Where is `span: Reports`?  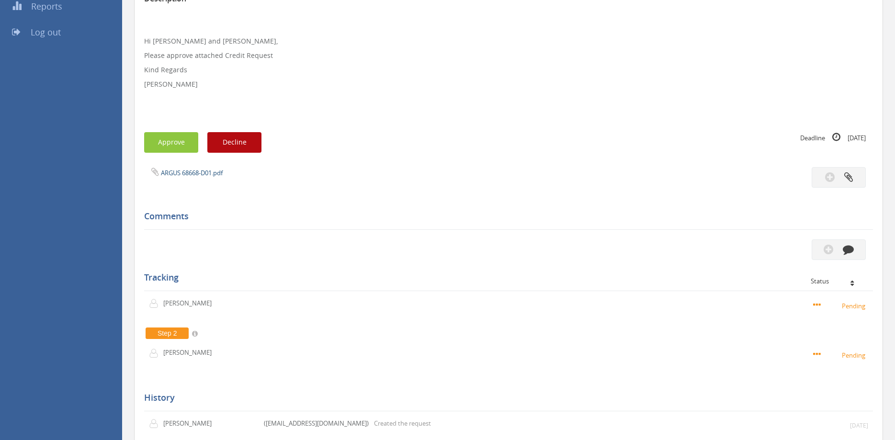
span: Reports is located at coordinates (46, 6).